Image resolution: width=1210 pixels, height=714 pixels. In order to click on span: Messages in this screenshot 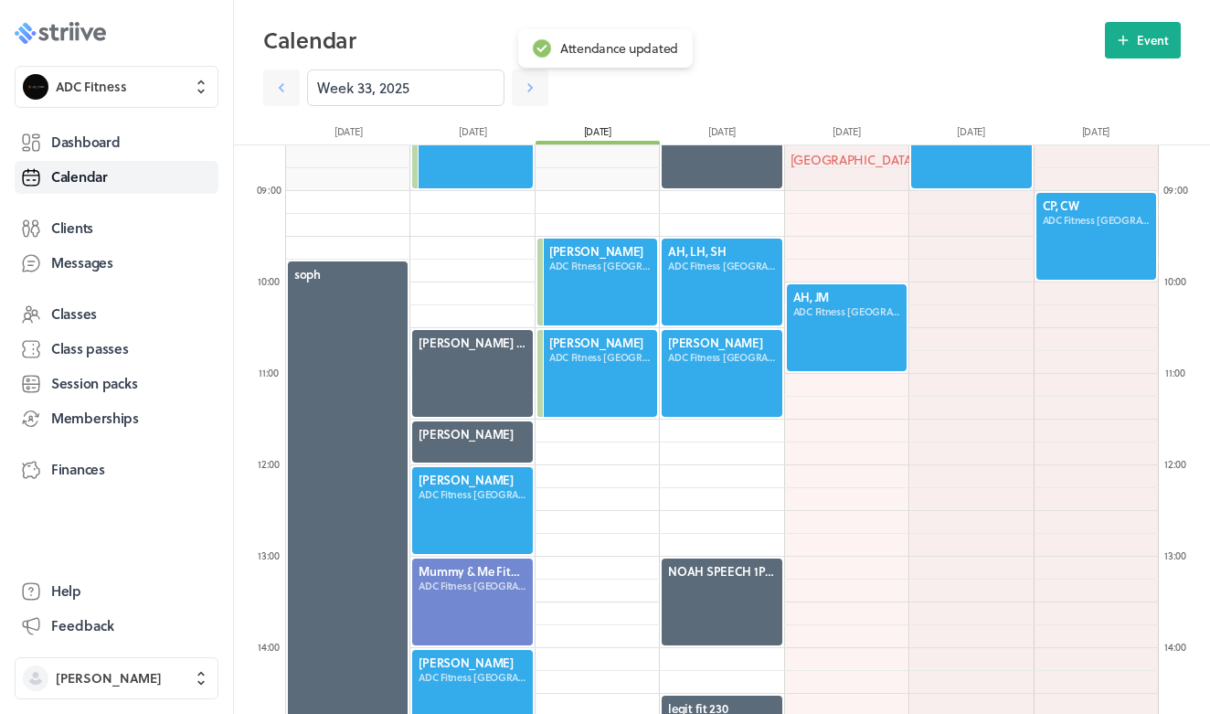, I will do `click(82, 262)`.